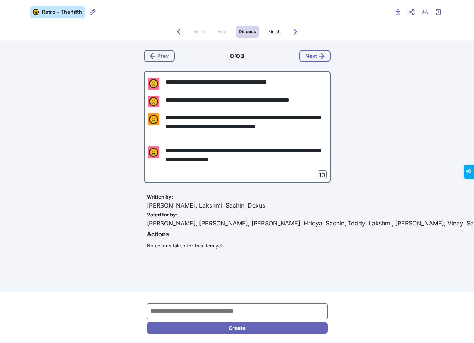 Image resolution: width=474 pixels, height=343 pixels. Describe the element at coordinates (322, 175) in the screenshot. I see `div: 13` at that location.